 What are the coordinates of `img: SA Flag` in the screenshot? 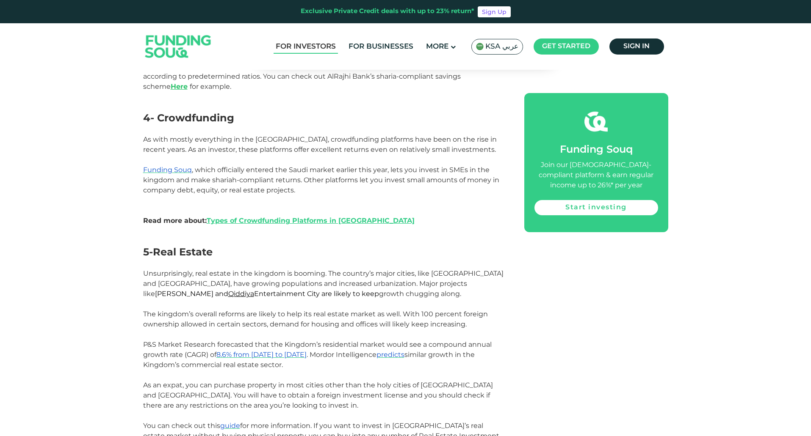 It's located at (480, 47).